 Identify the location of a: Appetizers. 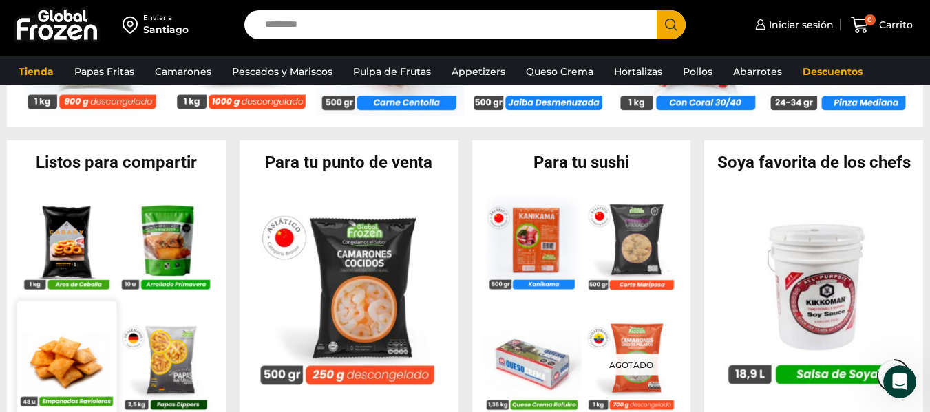
(478, 72).